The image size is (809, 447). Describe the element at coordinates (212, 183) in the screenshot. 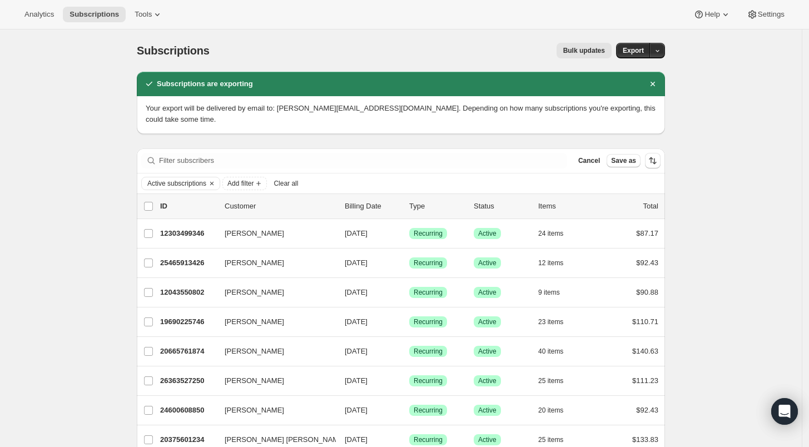

I see `button: Clear` at that location.